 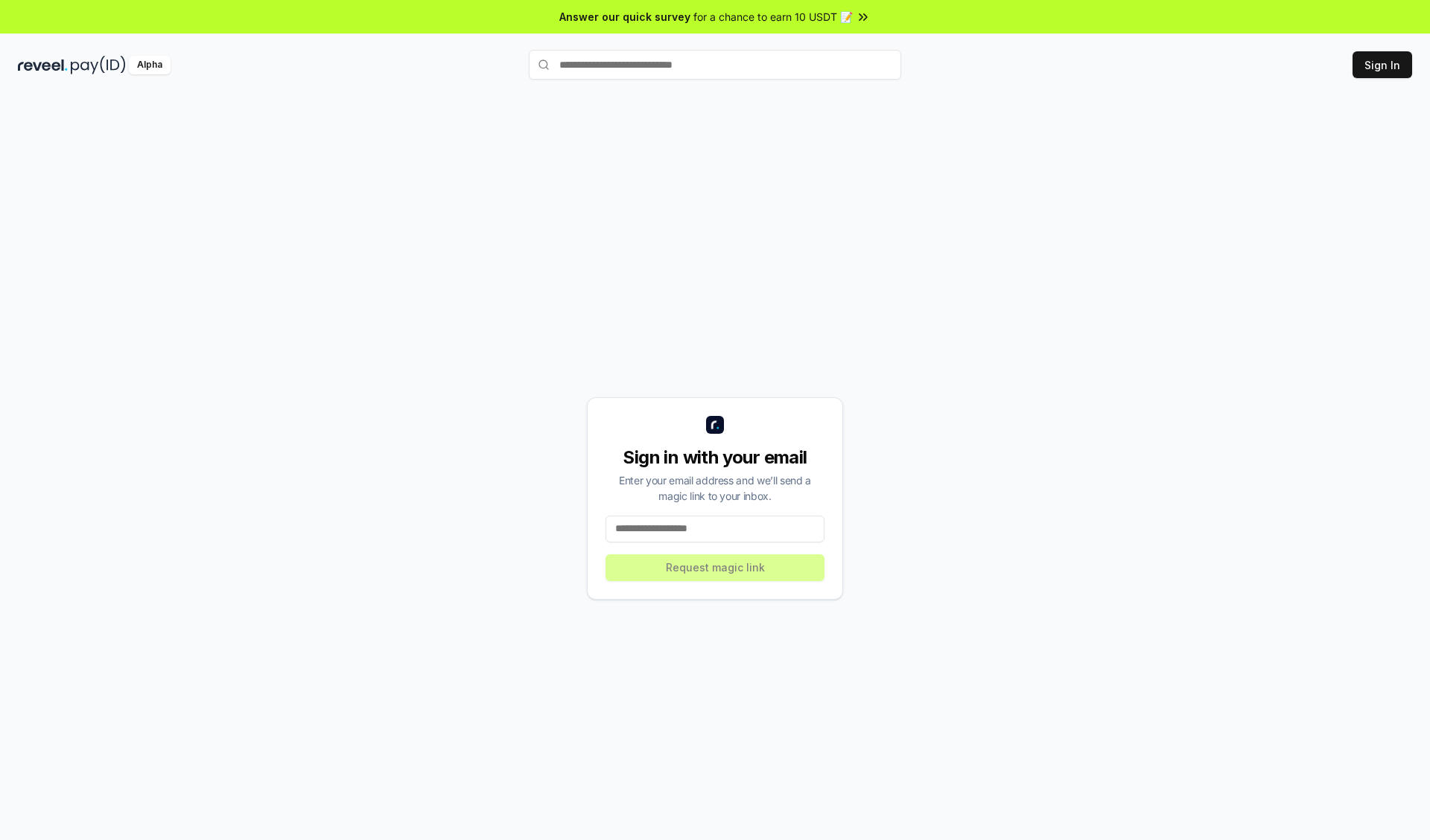 I want to click on div: Enter your email address and we’ll send a magic link to your inbox., so click(x=715, y=489).